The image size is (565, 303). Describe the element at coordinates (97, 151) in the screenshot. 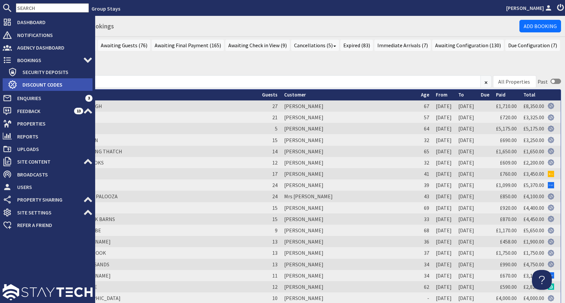

I see `a: WHISPERING THATCH` at that location.